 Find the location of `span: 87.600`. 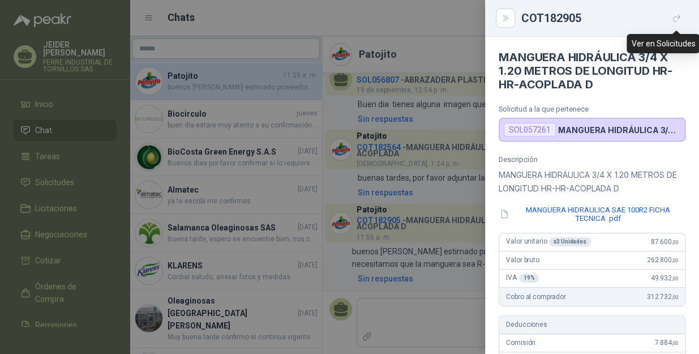

span: 87.600 is located at coordinates (664, 242).